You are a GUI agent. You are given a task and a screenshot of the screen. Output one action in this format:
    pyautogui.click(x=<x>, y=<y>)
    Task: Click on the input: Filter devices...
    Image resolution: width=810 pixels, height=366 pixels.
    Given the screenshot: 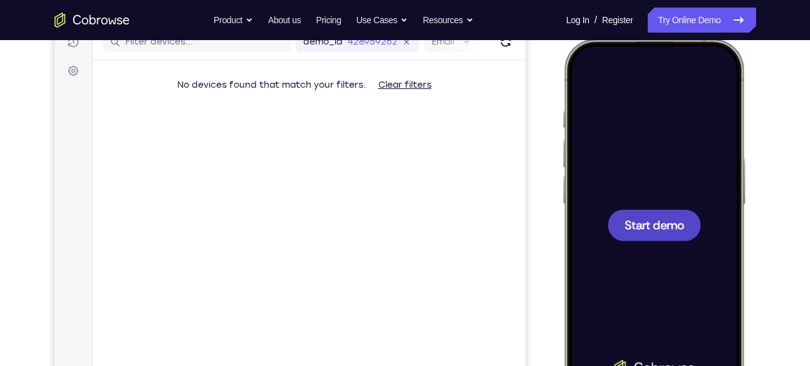 What is the action you would take?
    pyautogui.click(x=150, y=48)
    